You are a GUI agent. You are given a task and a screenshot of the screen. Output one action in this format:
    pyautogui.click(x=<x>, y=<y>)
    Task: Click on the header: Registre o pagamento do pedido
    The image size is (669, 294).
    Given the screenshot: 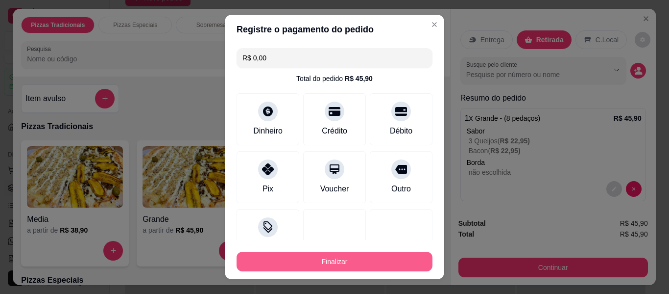 What is the action you would take?
    pyautogui.click(x=335, y=29)
    